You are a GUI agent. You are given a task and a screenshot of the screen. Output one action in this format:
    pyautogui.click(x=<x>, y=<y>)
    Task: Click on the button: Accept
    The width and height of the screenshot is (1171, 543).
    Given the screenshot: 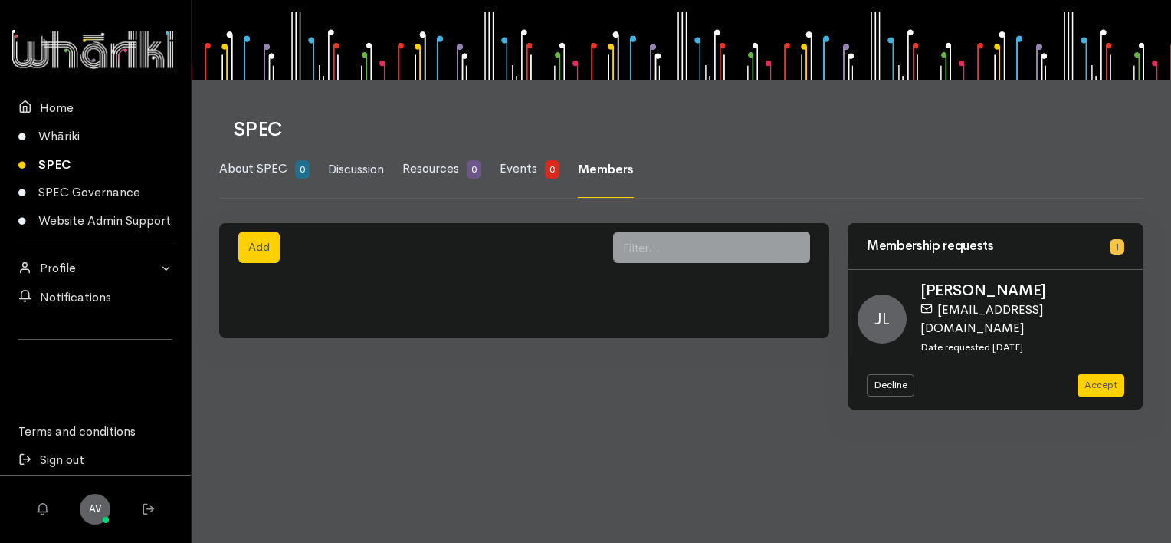 What is the action you would take?
    pyautogui.click(x=1100, y=385)
    